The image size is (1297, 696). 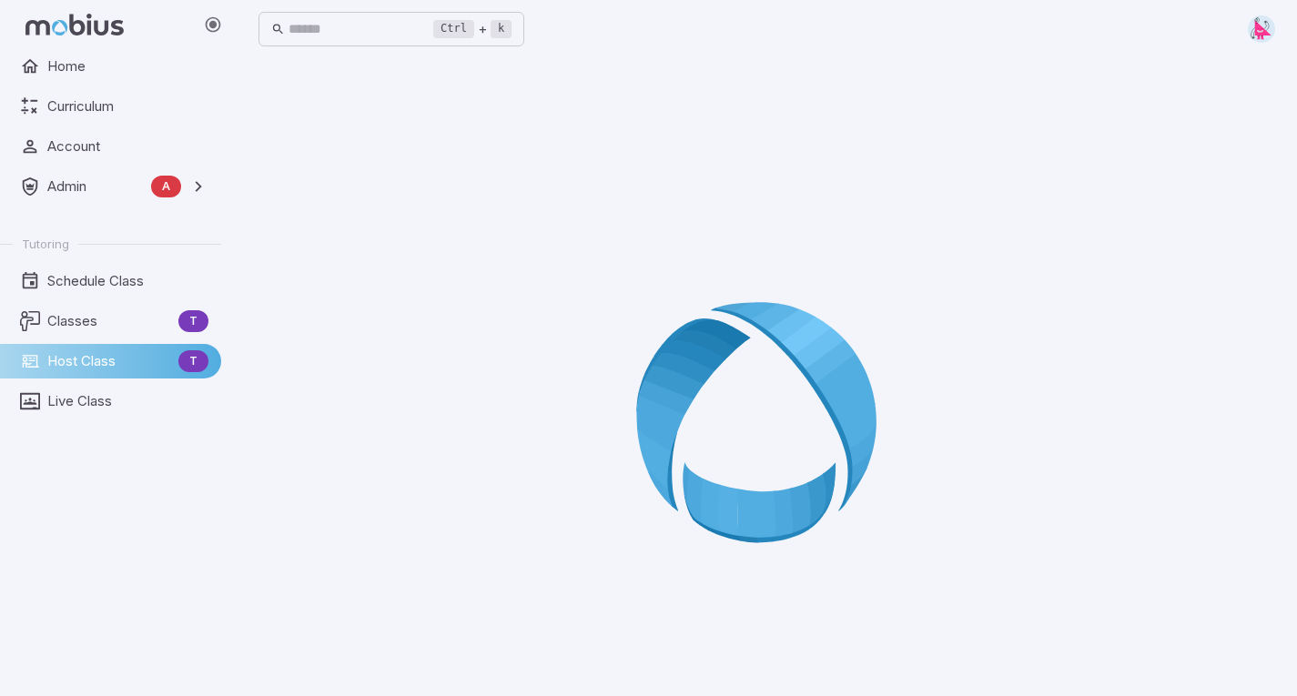 What do you see at coordinates (127, 66) in the screenshot?
I see `span: Home` at bounding box center [127, 66].